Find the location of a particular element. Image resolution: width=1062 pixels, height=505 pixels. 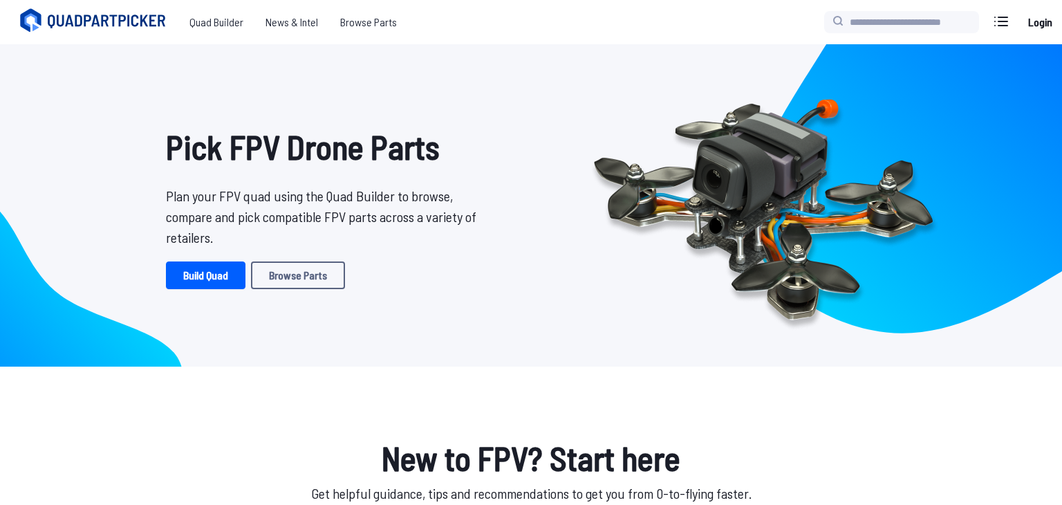

h1: New to FPV? Start here is located at coordinates (531, 458).